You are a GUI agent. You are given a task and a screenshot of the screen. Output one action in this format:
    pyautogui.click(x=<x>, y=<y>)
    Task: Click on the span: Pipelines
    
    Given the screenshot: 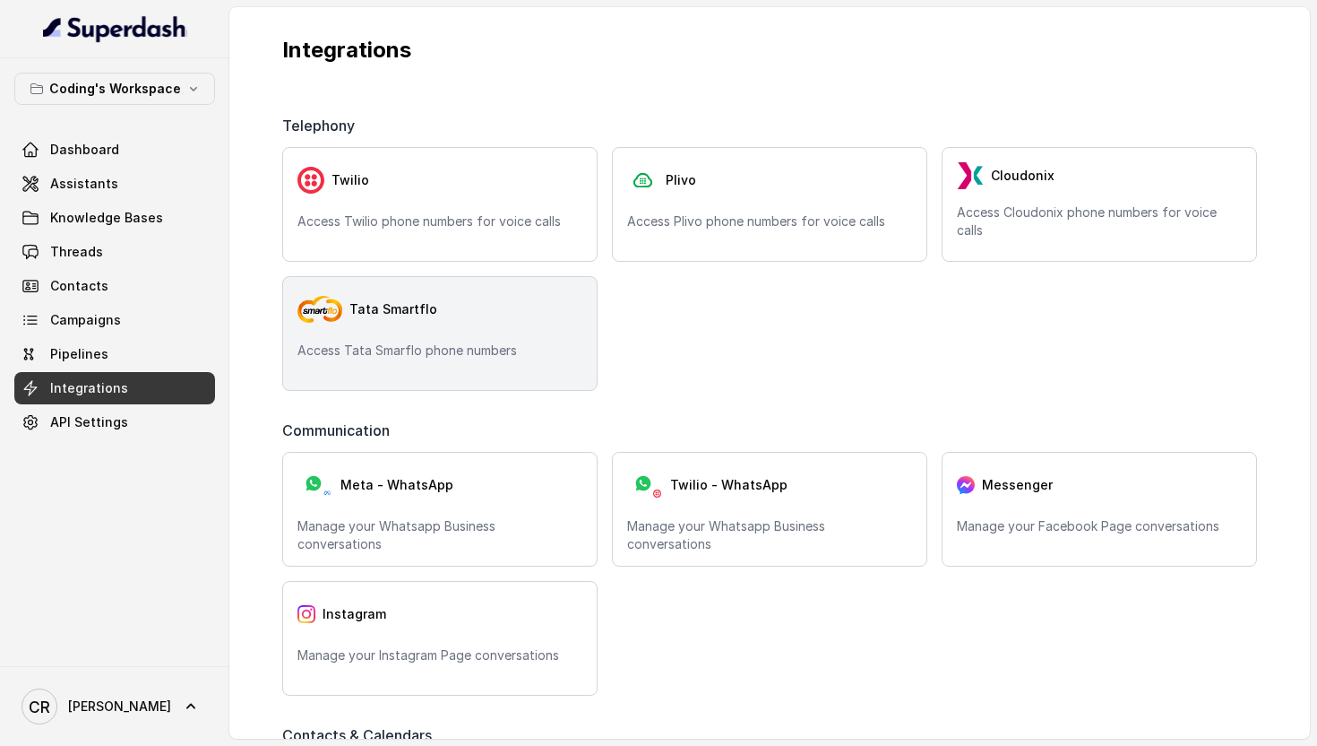 What is the action you would take?
    pyautogui.click(x=79, y=354)
    